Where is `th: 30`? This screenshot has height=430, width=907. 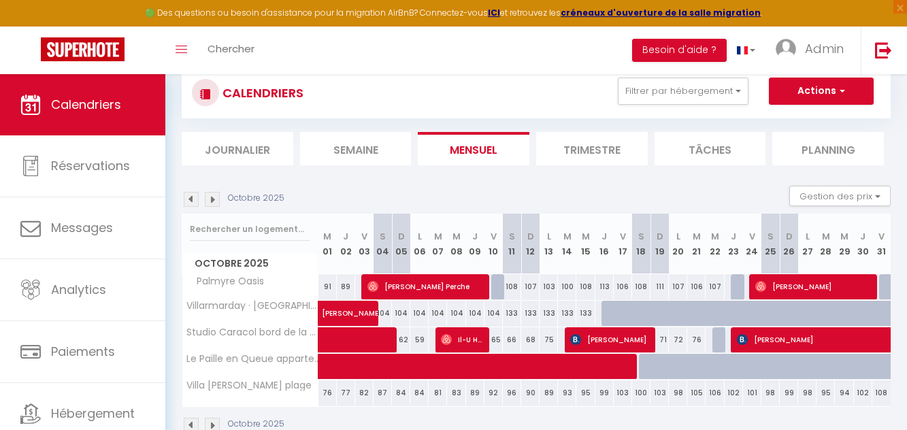
th: 30 is located at coordinates (863, 244).